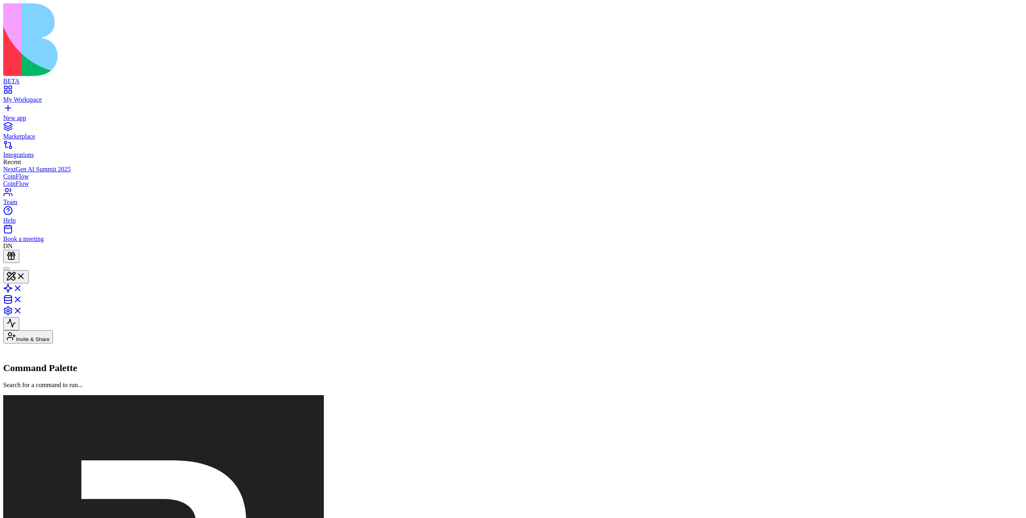 This screenshot has height=518, width=1026. What do you see at coordinates (513, 239) in the screenshot?
I see `div: Book a meeting` at bounding box center [513, 239].